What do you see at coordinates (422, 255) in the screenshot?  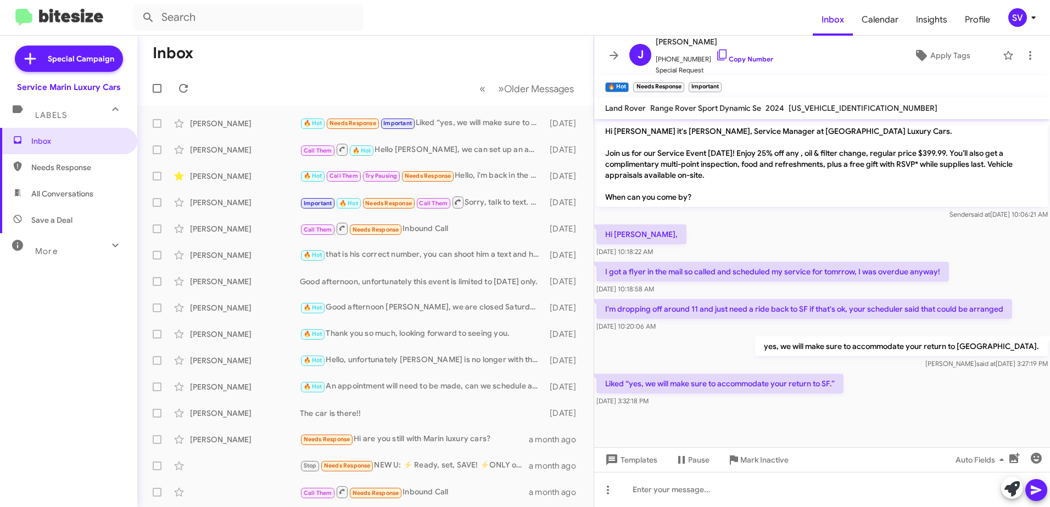 I see `div: that is his correct number, you can shoot him a text and he will get back to you. he had stepped ...` at bounding box center [422, 255].